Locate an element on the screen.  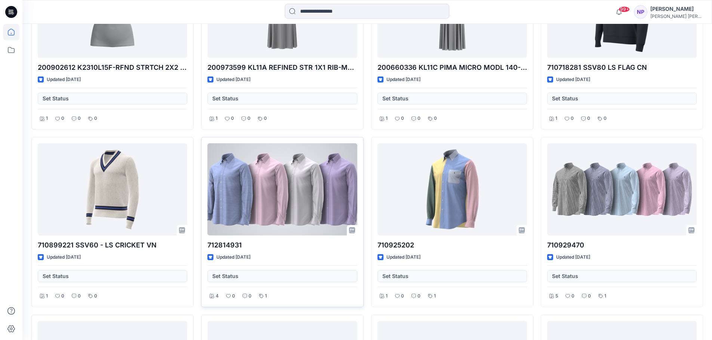
p: 710899221 SSV60 - LS CRICKET VN is located at coordinates (112, 245).